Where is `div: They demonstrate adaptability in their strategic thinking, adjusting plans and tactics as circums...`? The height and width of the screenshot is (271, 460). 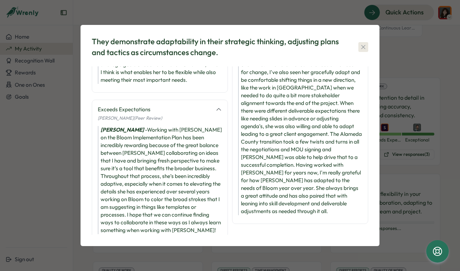
div: They demonstrate adaptability in their strategic thinking, adjusting plans and tactics as circums... is located at coordinates (216, 47).